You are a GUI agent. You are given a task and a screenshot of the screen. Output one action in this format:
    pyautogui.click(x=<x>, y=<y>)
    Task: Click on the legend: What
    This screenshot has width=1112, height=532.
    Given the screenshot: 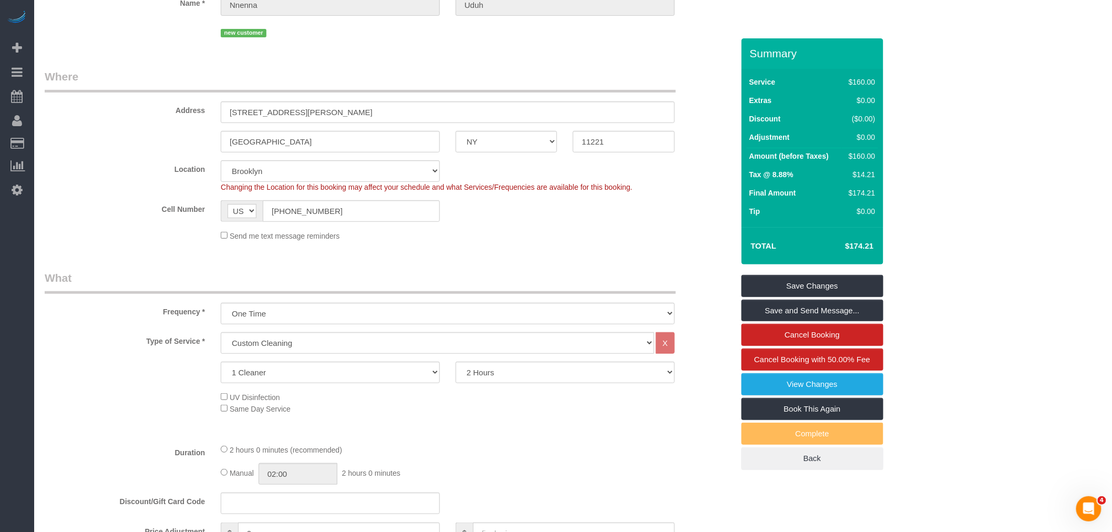 What is the action you would take?
    pyautogui.click(x=360, y=282)
    